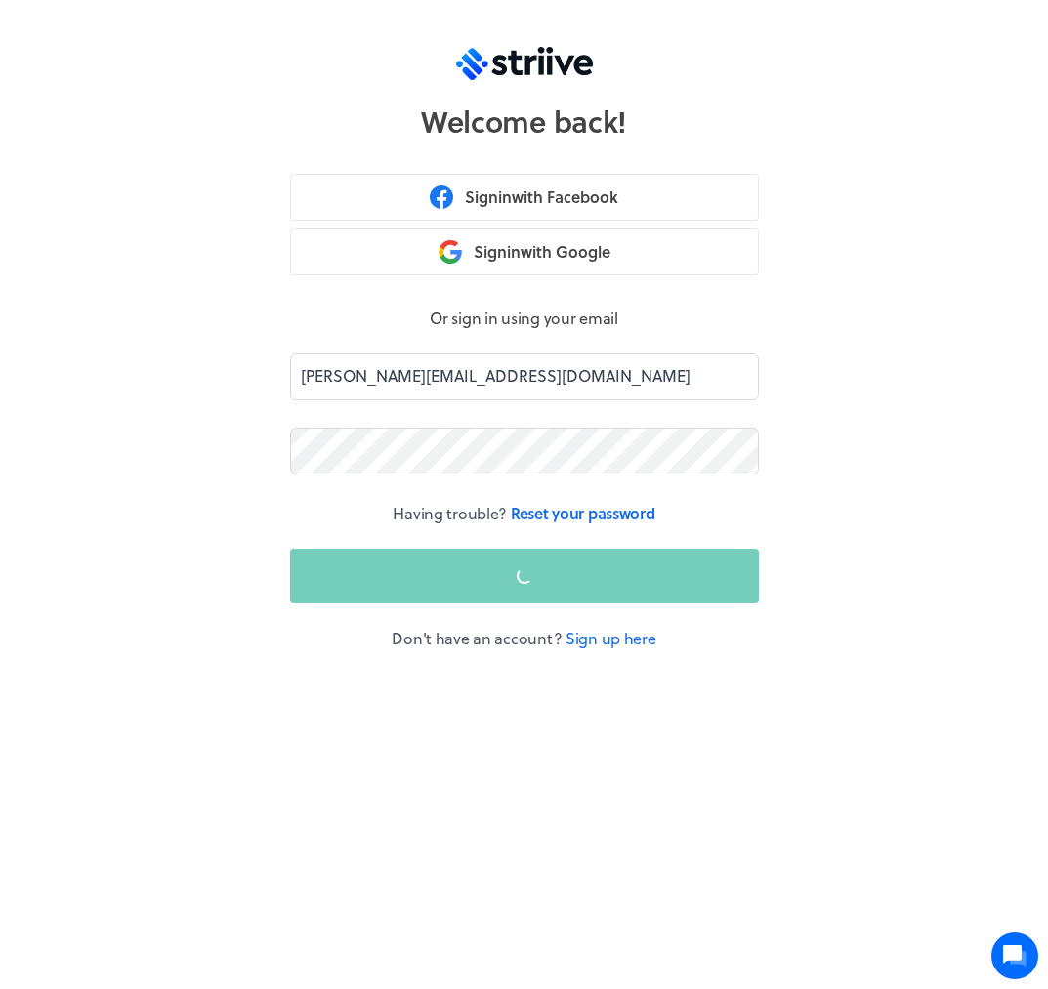 This screenshot has height=989, width=1048. Describe the element at coordinates (524, 377) in the screenshot. I see `input: Enter your email to continue...` at that location.